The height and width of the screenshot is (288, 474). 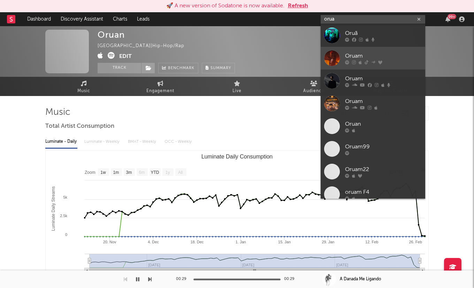 I want to click on button: Track, so click(x=119, y=68).